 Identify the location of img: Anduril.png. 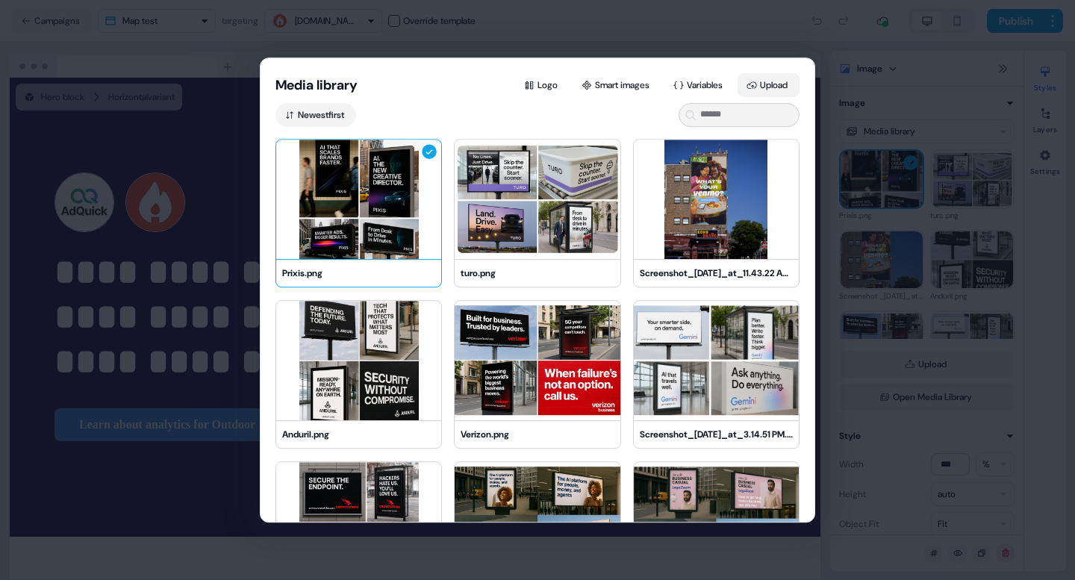
(358, 361).